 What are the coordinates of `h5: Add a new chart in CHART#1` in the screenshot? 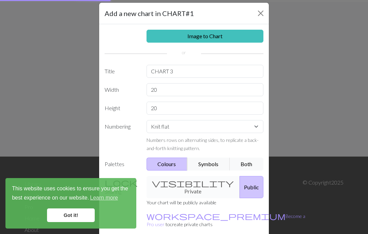 It's located at (149, 13).